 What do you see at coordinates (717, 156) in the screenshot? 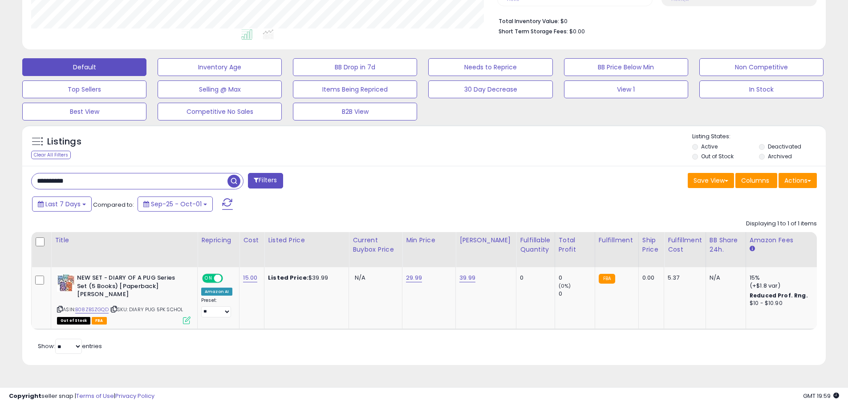
I see `label: Out of Stock` at bounding box center [717, 156].